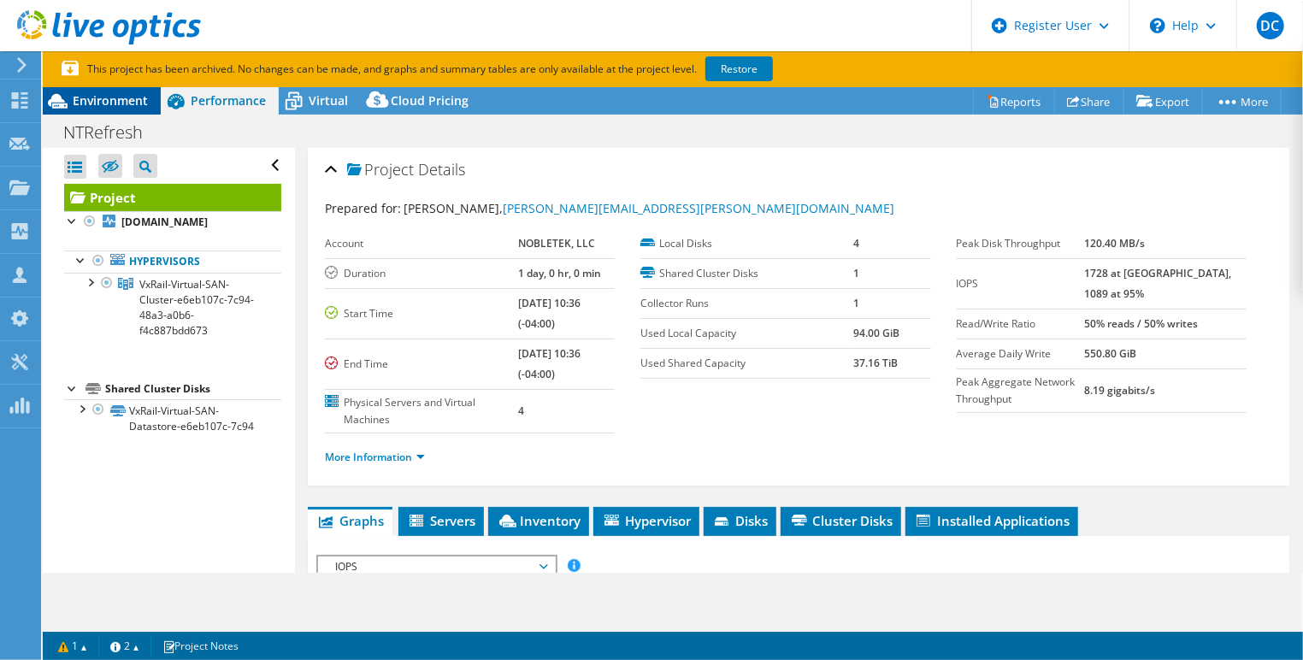 This screenshot has width=1303, height=660. I want to click on span: Cluster Disks, so click(840, 521).